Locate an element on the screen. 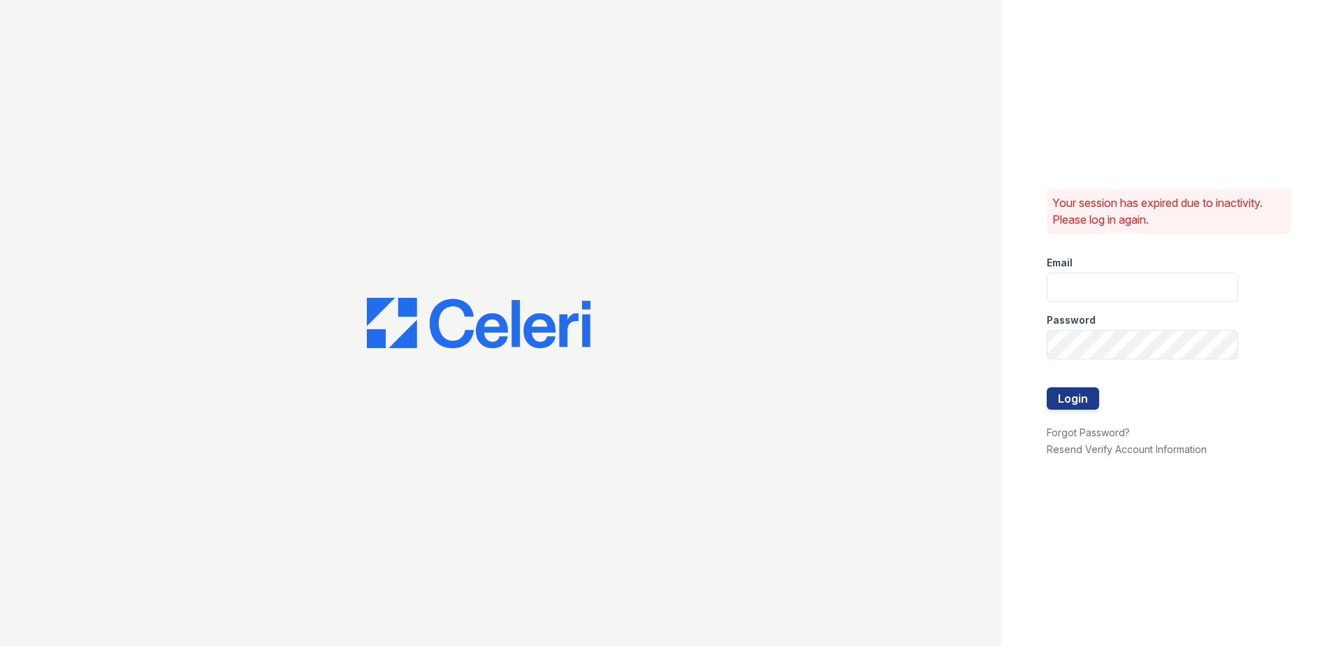 This screenshot has width=1336, height=646. label: Password is located at coordinates (1071, 320).